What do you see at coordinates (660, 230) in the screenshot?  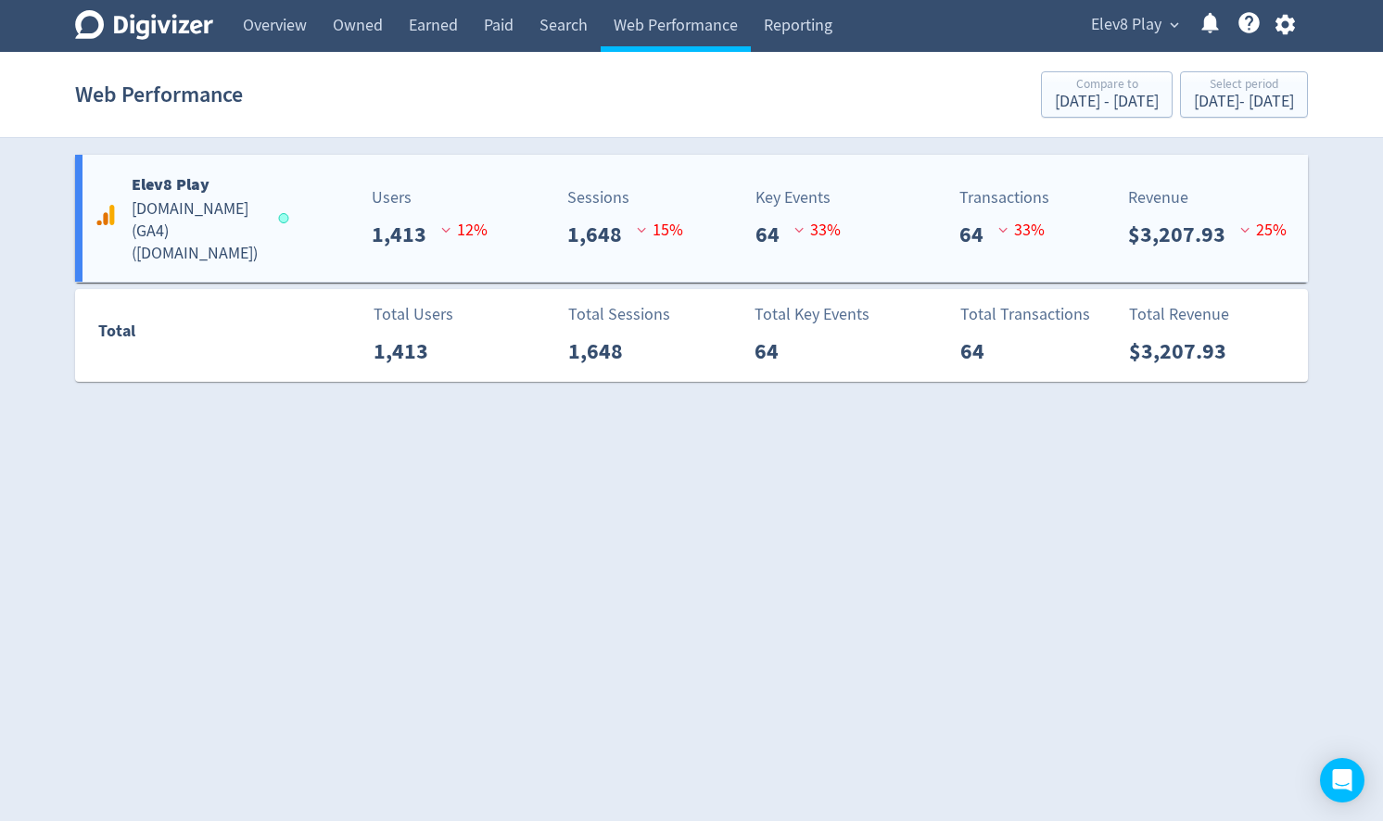 I see `p: 15 %` at bounding box center [660, 230].